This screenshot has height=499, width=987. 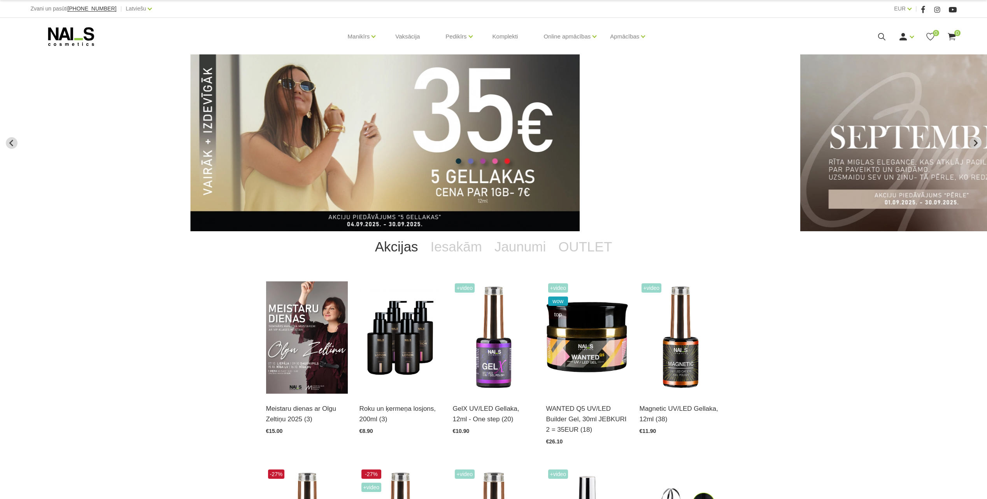 What do you see at coordinates (359, 37) in the screenshot?
I see `a: Manikīrs` at bounding box center [359, 37].